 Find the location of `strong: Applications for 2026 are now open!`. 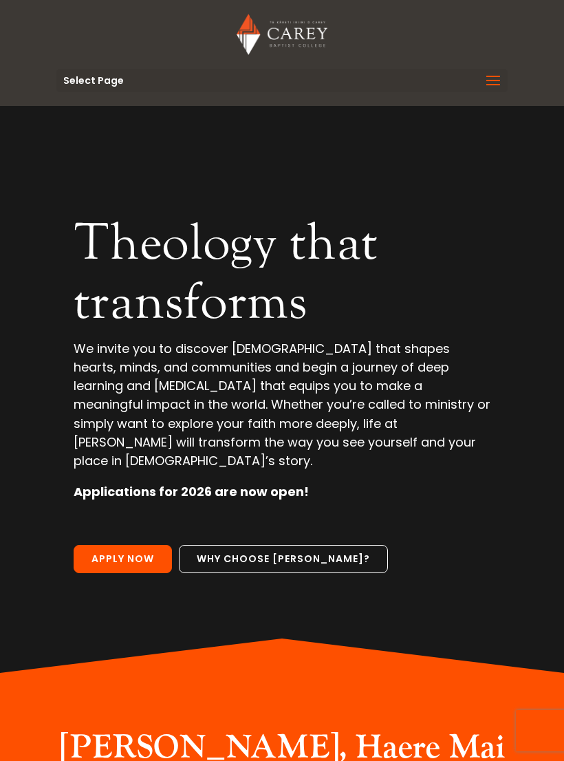

strong: Applications for 2026 are now open! is located at coordinates (191, 491).